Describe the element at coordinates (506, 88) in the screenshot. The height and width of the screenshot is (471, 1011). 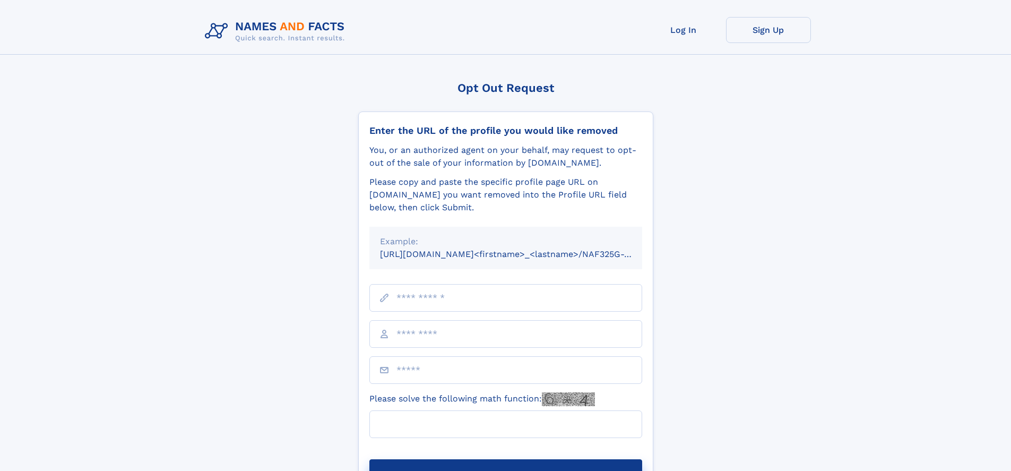
I see `div: Opt Out Request` at that location.